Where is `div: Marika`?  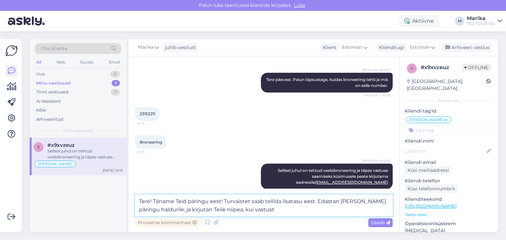
div: Marika is located at coordinates (481, 18).